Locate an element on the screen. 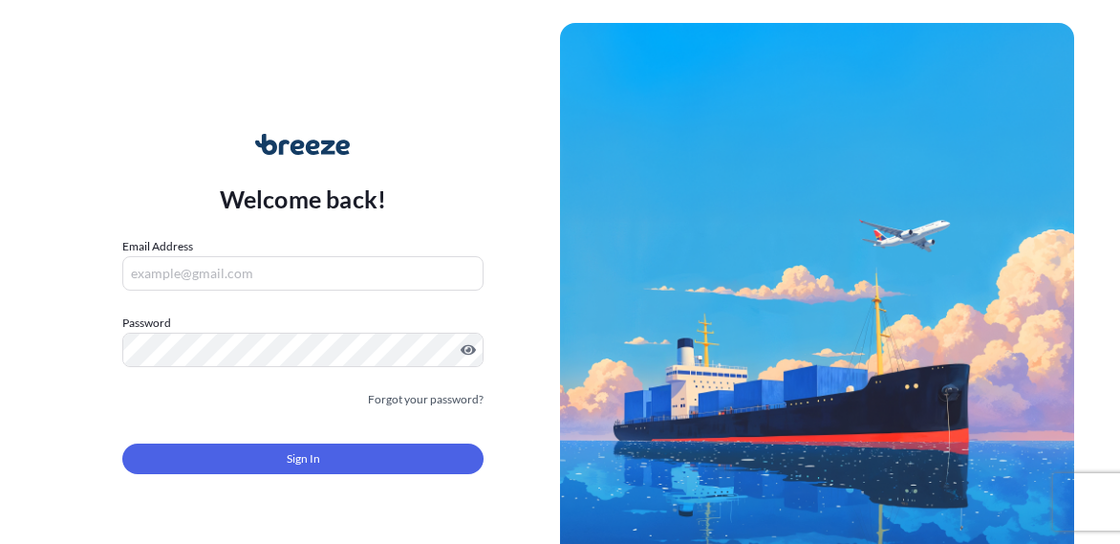 This screenshot has height=544, width=1120. label: Password is located at coordinates (303, 323).